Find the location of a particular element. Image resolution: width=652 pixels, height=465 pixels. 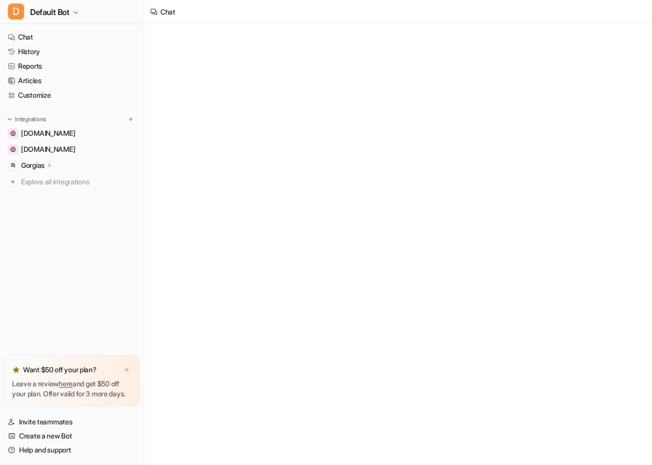

img: star is located at coordinates (16, 370).